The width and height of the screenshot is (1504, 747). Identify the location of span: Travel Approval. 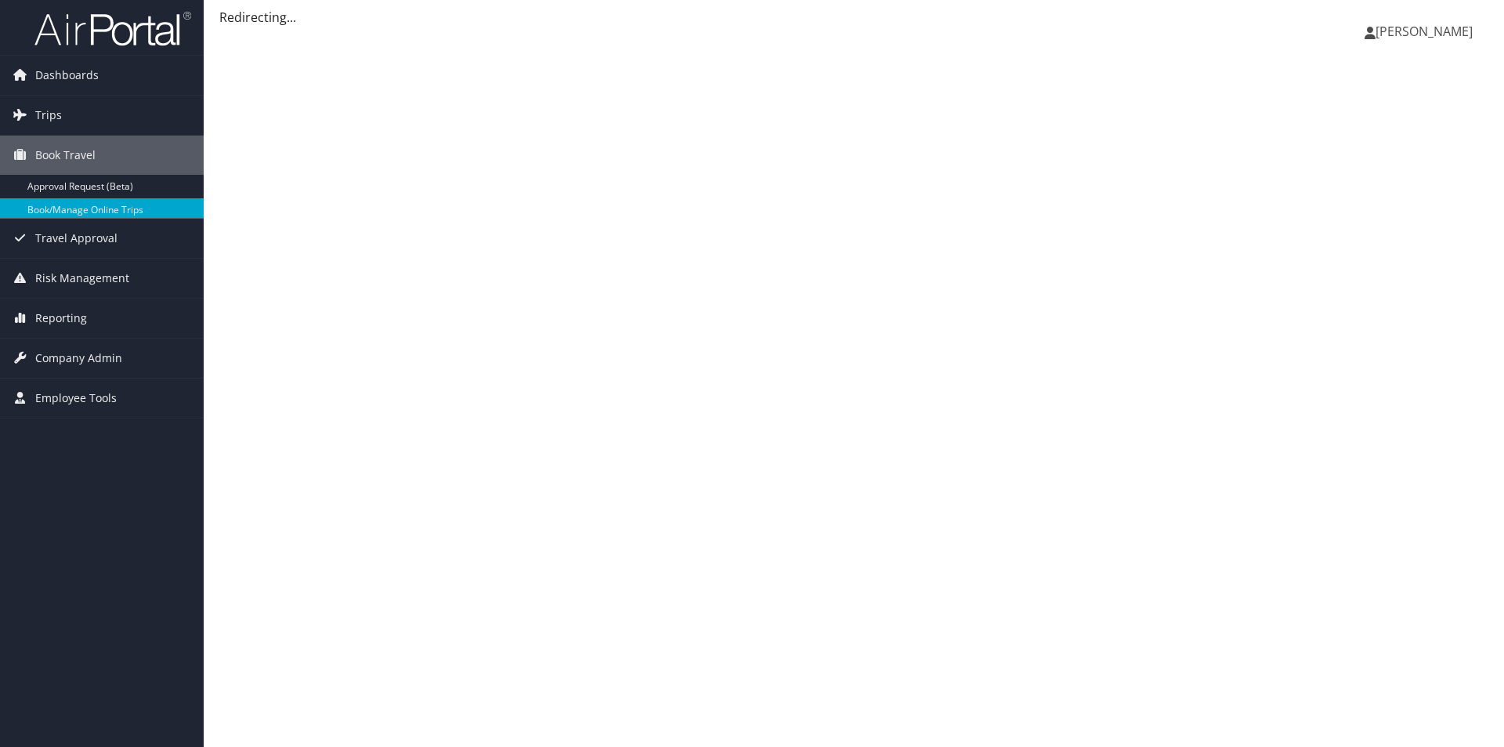
(76, 238).